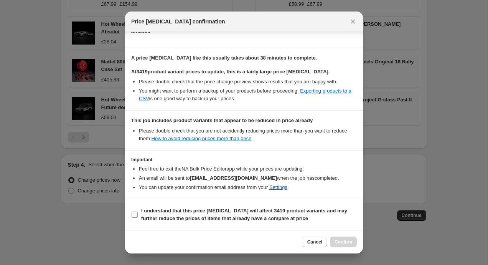 This screenshot has width=488, height=265. What do you see at coordinates (248, 187) in the screenshot?
I see `li: You can update your confirmation email address from your .` at bounding box center [248, 187].